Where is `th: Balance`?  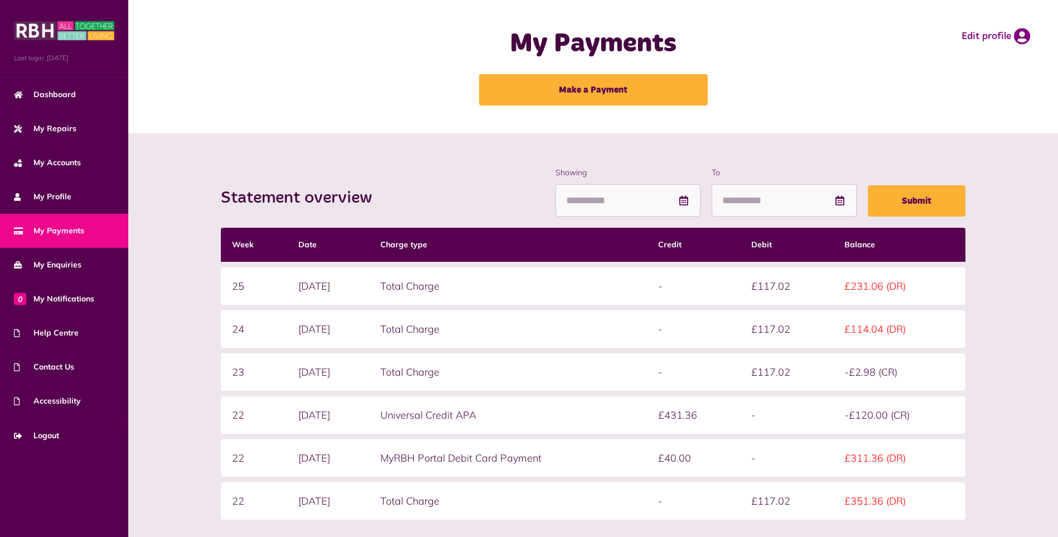 th: Balance is located at coordinates (900, 244).